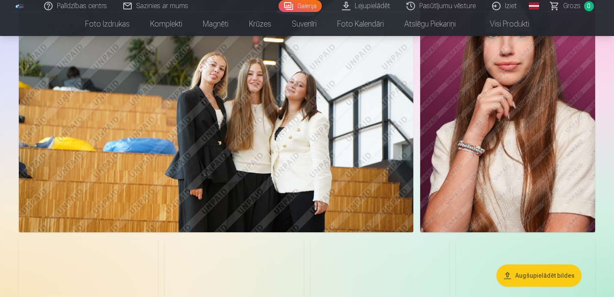 The width and height of the screenshot is (614, 297). I want to click on a: Komplekti, so click(166, 24).